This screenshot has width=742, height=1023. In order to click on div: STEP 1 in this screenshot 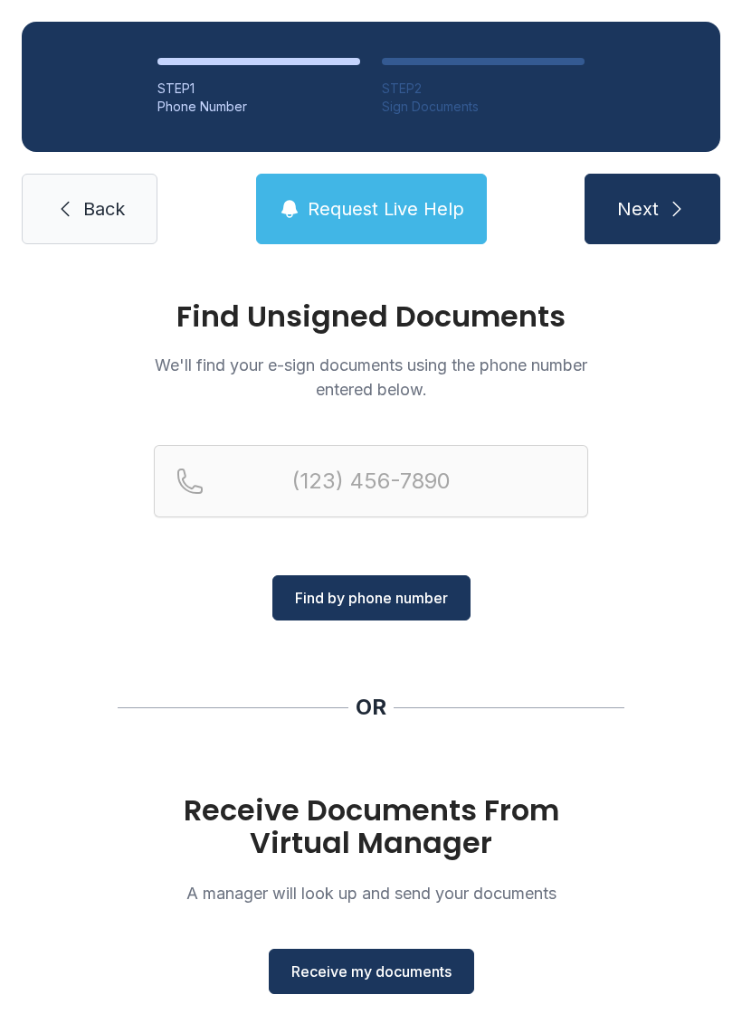, I will do `click(259, 89)`.